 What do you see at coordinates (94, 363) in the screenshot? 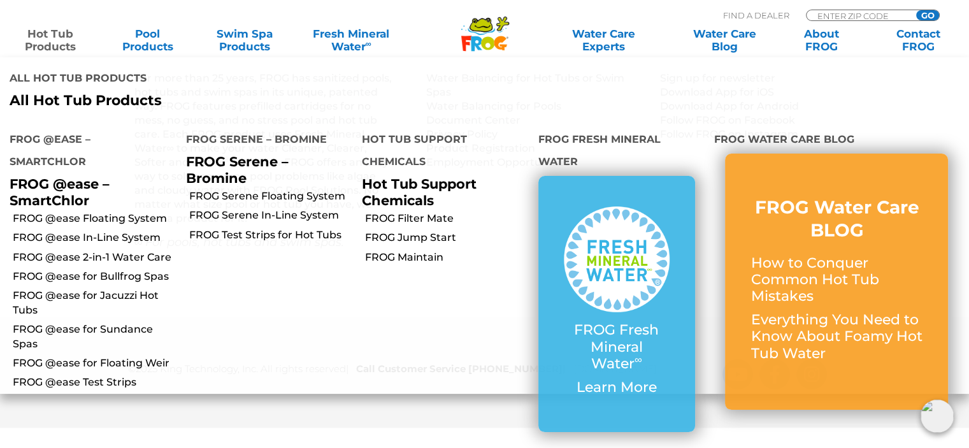
I see `a: FROG @ease for Floating Weir` at bounding box center [94, 363].